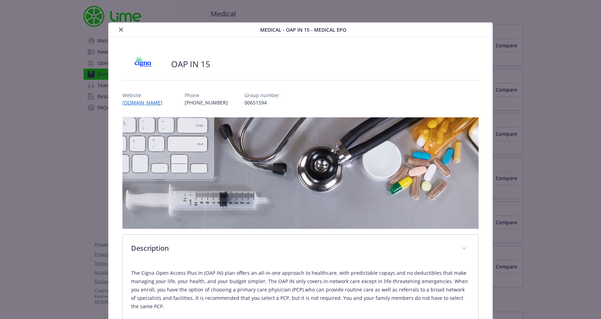 This screenshot has height=319, width=601. What do you see at coordinates (145, 95) in the screenshot?
I see `p: Website` at bounding box center [145, 95].